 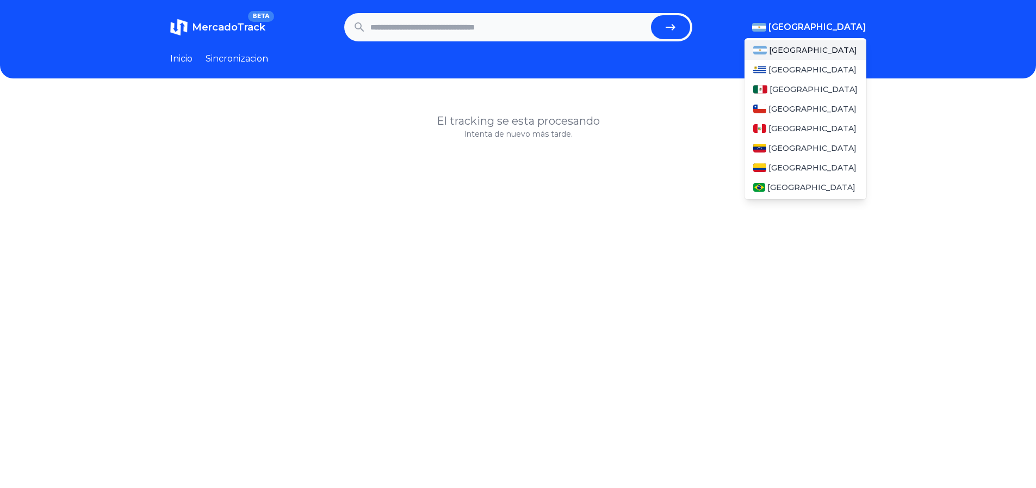 I want to click on img: Peru, so click(x=760, y=128).